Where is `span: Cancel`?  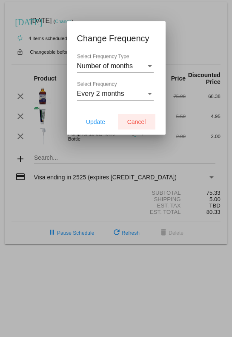
span: Cancel is located at coordinates (137, 122).